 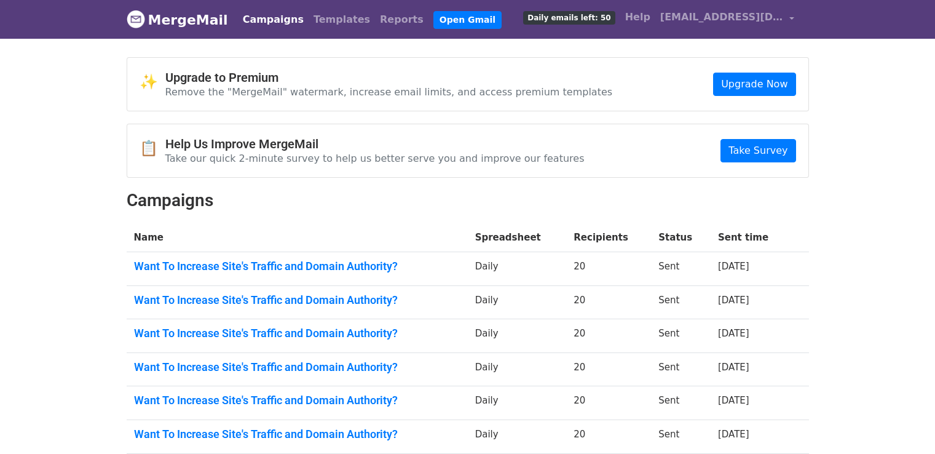 What do you see at coordinates (681, 237) in the screenshot?
I see `th: Status` at bounding box center [681, 237].